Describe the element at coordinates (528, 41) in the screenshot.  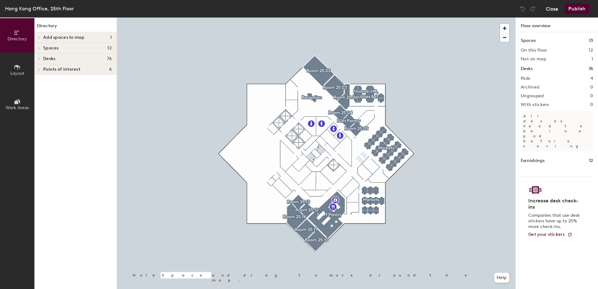
I see `h1: Spaces` at that location.